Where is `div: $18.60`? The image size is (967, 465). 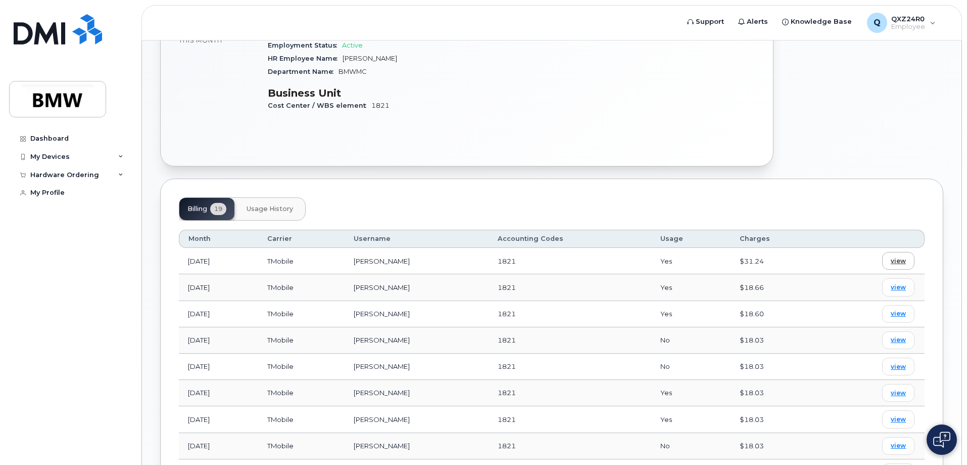 div: $18.60 is located at coordinates (778, 313).